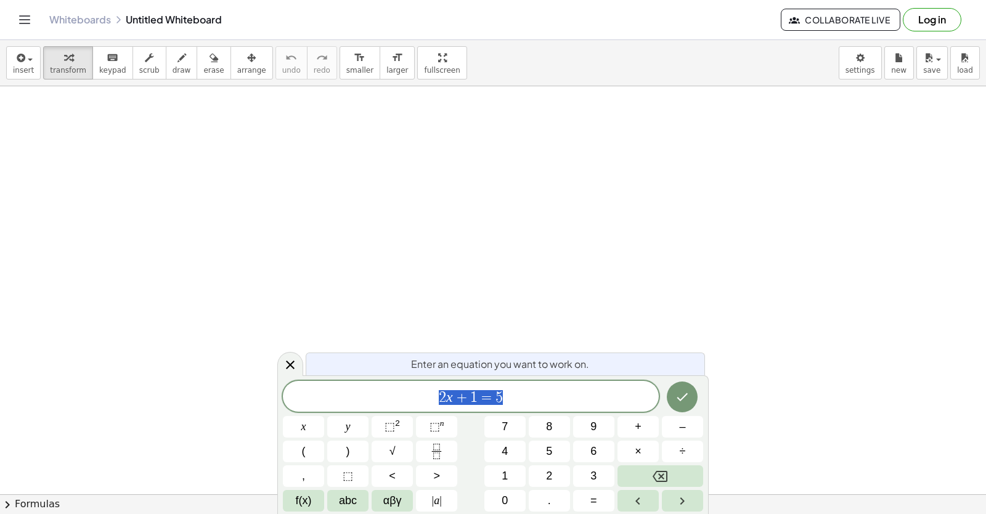  Describe the element at coordinates (932, 70) in the screenshot. I see `span: save` at that location.